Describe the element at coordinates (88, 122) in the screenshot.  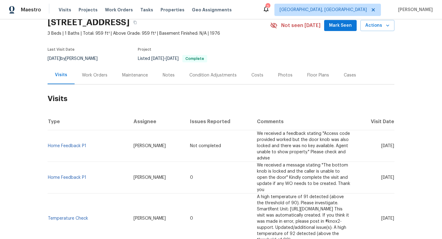
I see `th: Type` at that location.